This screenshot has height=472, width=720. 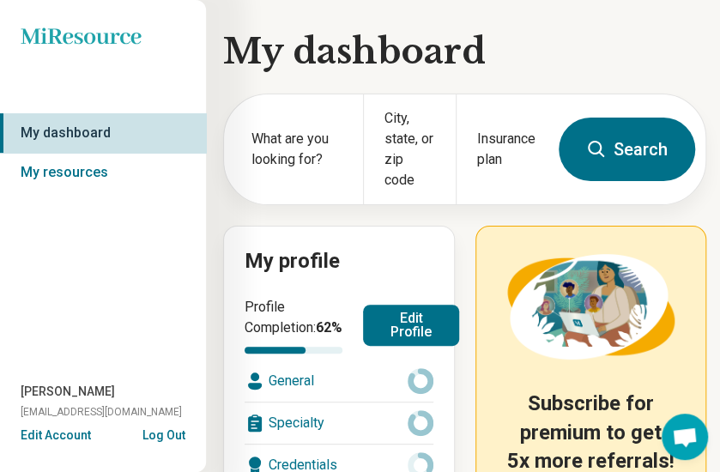 What do you see at coordinates (329, 327) in the screenshot?
I see `span: 62 %` at bounding box center [329, 327].